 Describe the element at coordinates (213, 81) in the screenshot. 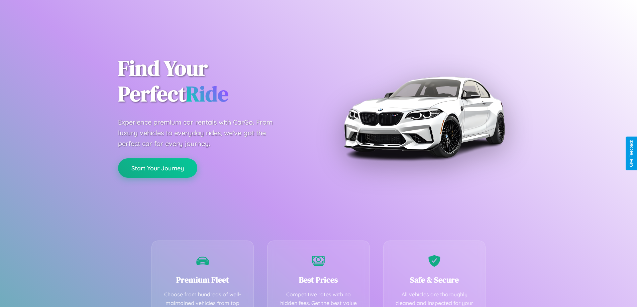

I see `h1: Find Your Perfect` at that location.